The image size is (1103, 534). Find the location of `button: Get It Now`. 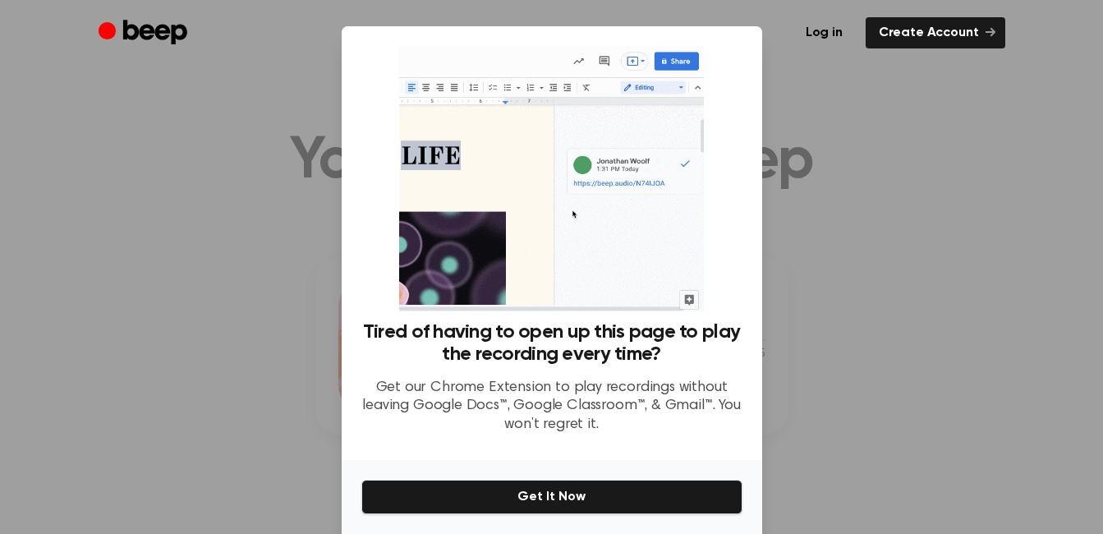

button: Get It Now is located at coordinates (552, 497).